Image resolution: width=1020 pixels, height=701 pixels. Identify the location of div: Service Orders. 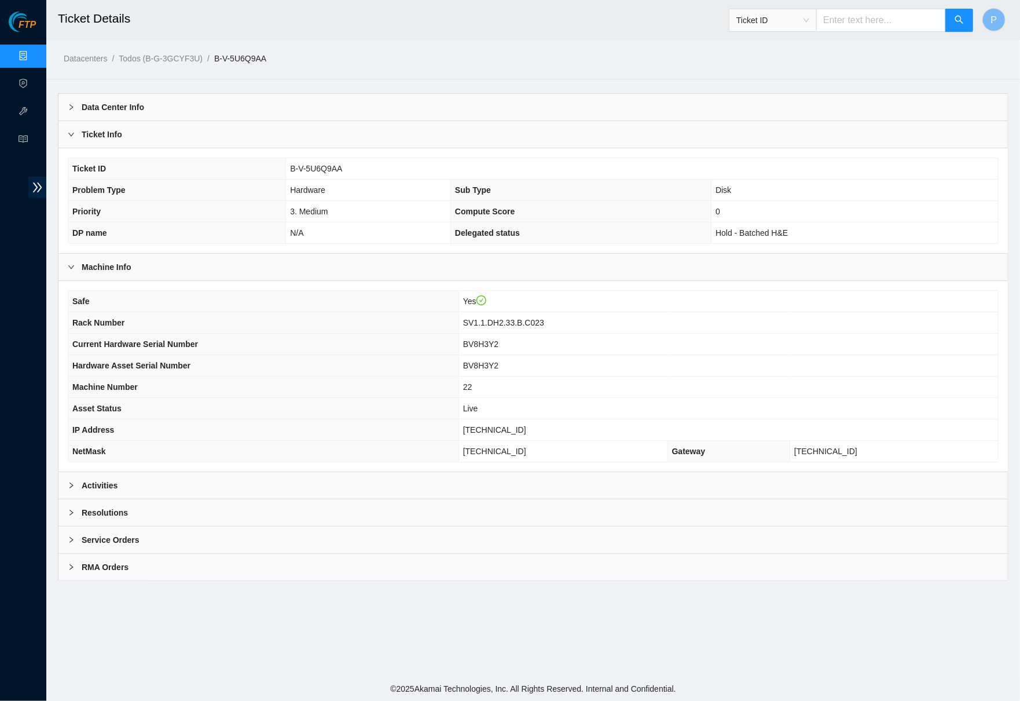
(533, 540).